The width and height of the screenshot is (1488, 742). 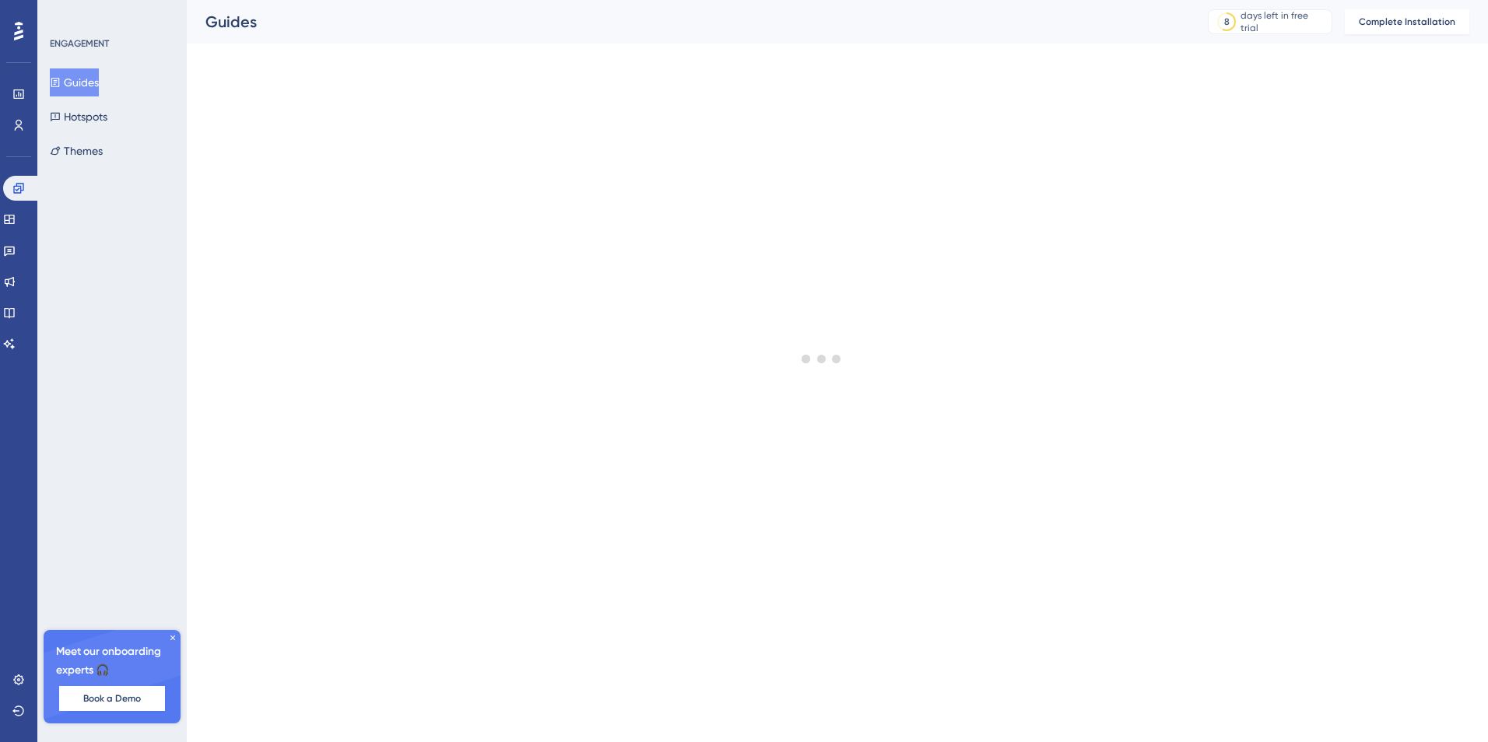 What do you see at coordinates (112, 661) in the screenshot?
I see `span: Meet our onboarding experts 🎧` at bounding box center [112, 661].